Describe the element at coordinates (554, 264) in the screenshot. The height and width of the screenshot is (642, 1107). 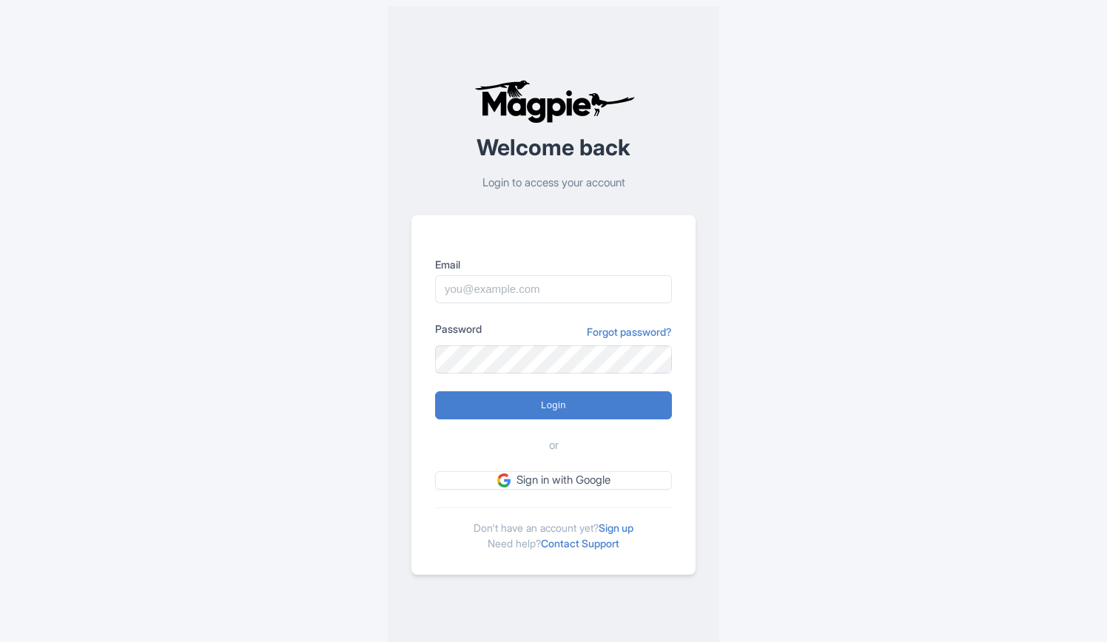
I see `label: Email` at that location.